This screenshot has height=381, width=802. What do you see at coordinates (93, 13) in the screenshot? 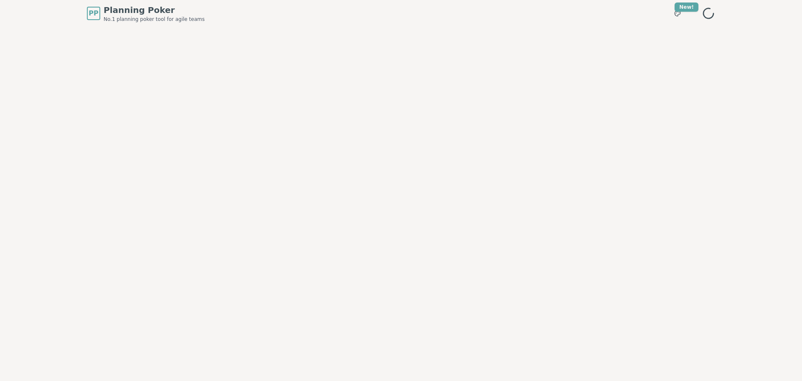
I see `span: PP` at bounding box center [93, 13].